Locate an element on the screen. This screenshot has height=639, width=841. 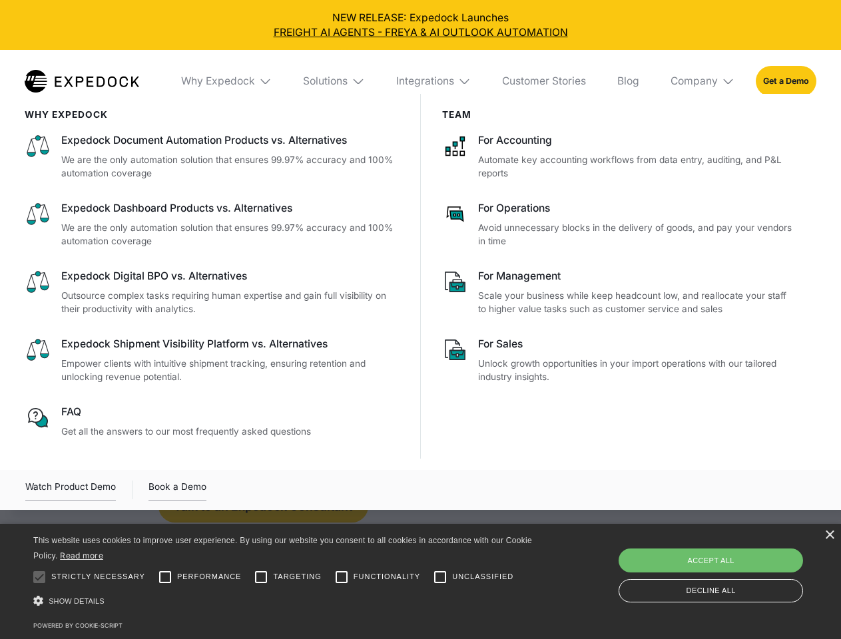
div: WHy Expedock is located at coordinates (212, 115).